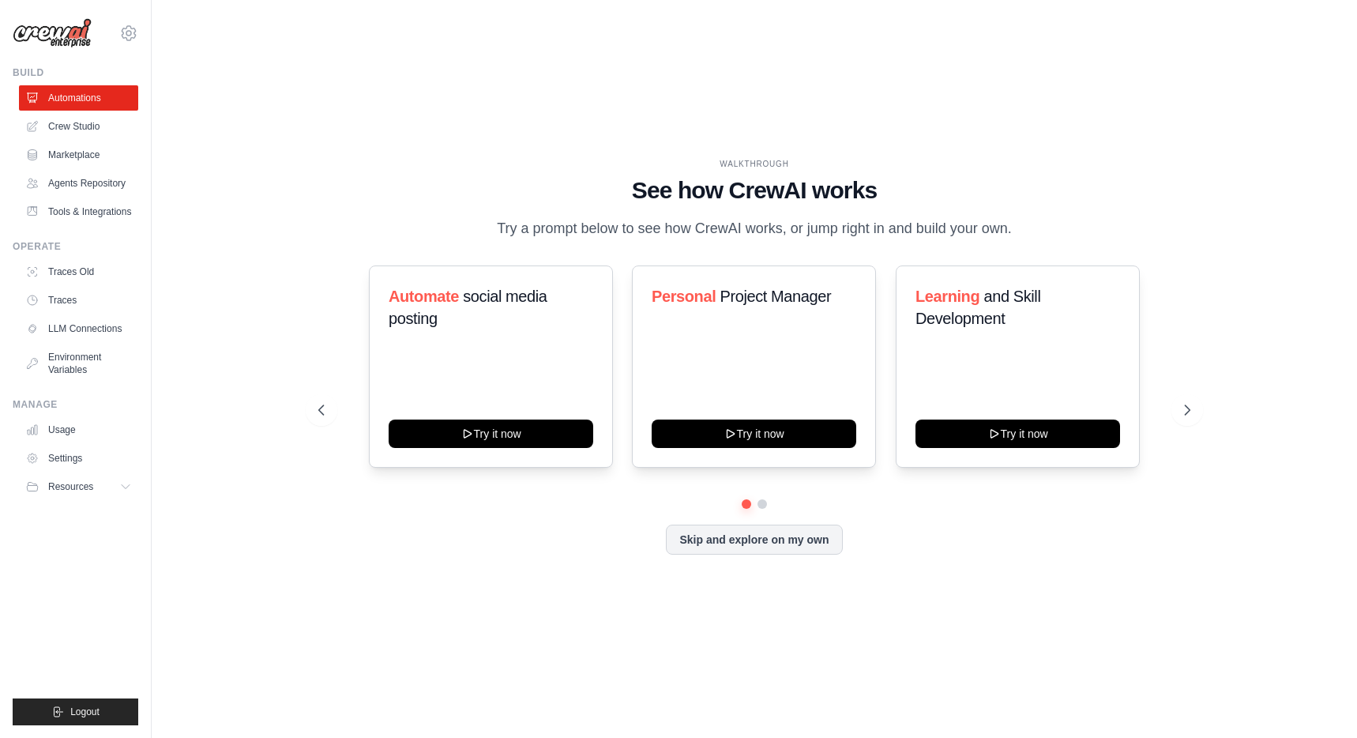 This screenshot has width=1357, height=738. What do you see at coordinates (753, 539) in the screenshot?
I see `button: Skip and explore on my own` at bounding box center [753, 539].